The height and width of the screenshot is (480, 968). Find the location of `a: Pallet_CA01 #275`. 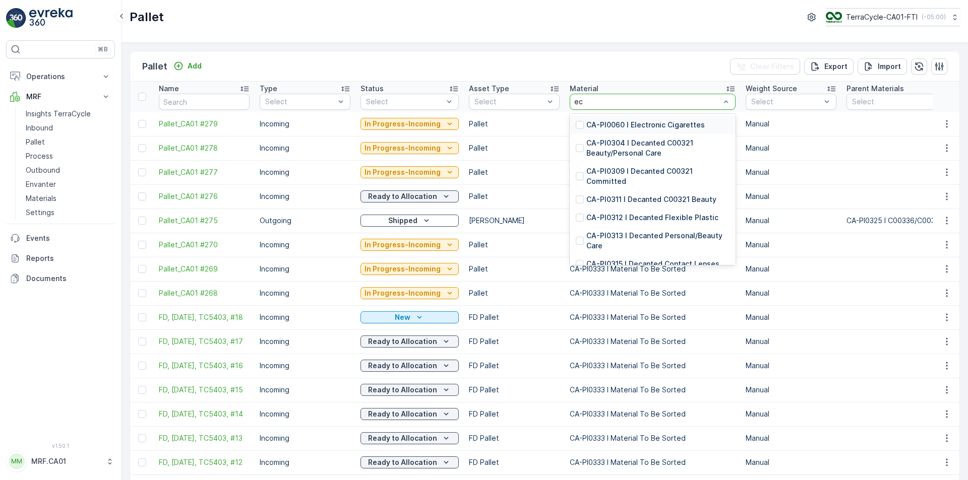

a: Pallet_CA01 #275 is located at coordinates (204, 221).